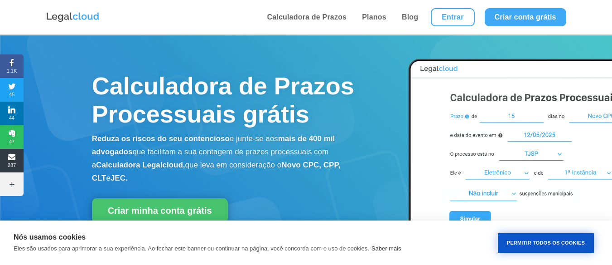 The height and width of the screenshot is (265, 612). What do you see at coordinates (214, 145) in the screenshot?
I see `b: mais de 400 mil advogados` at bounding box center [214, 145].